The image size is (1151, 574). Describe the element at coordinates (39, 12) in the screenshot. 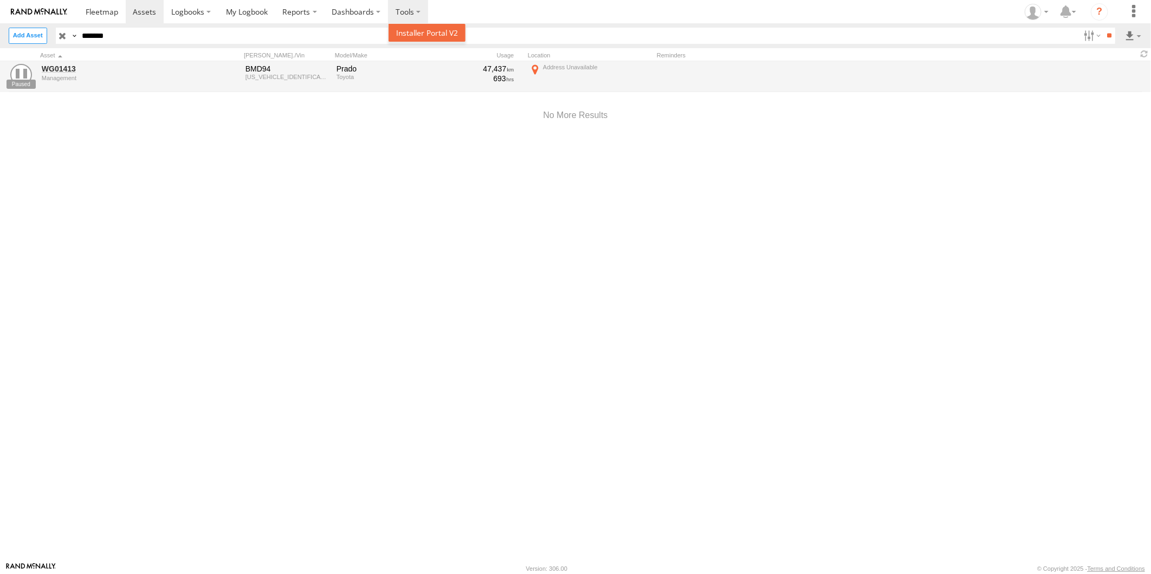

I see `img: rand-logo.svg` at that location.